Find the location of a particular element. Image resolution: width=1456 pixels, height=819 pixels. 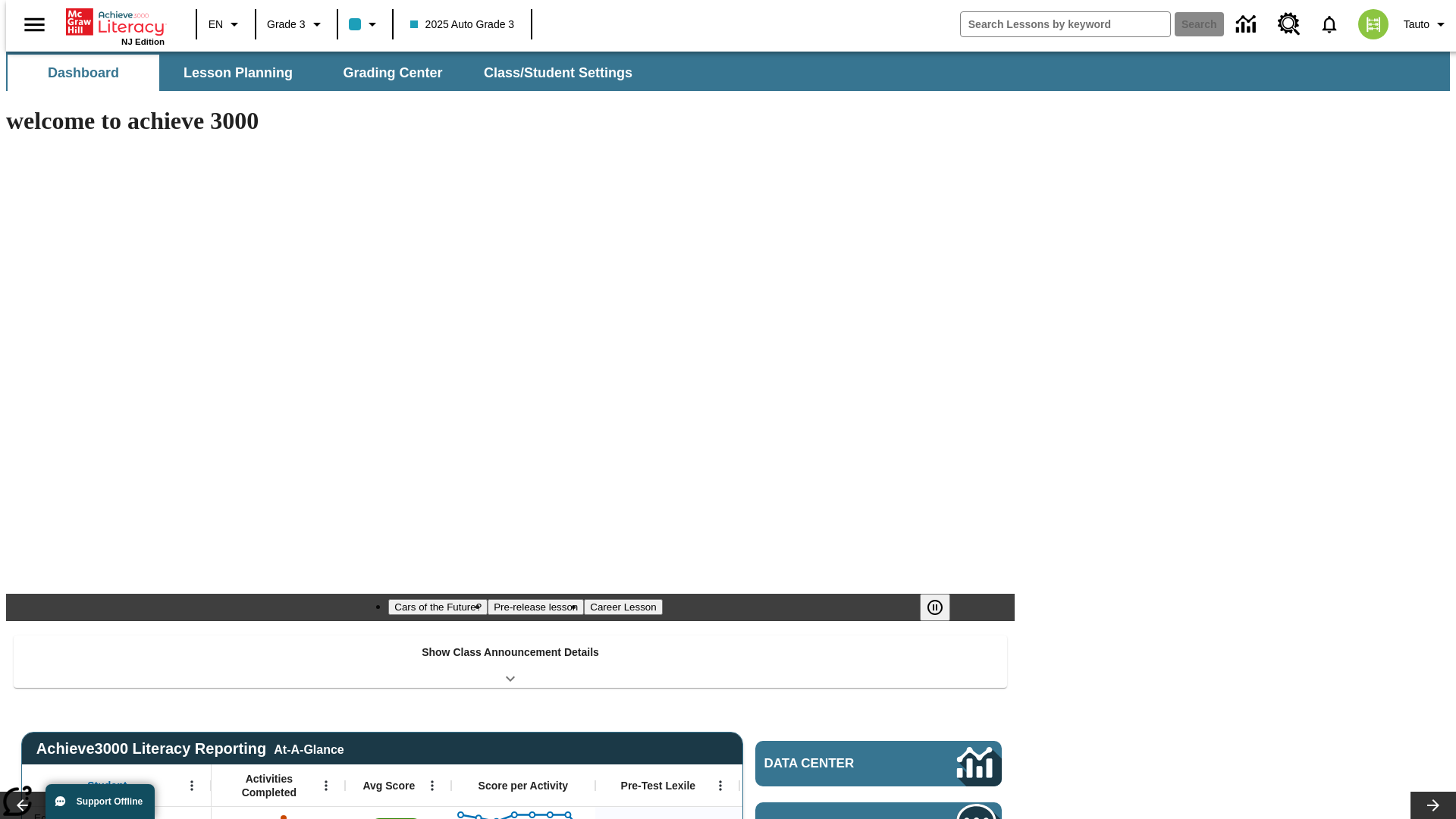

span: Lesson Planning is located at coordinates (238, 73).